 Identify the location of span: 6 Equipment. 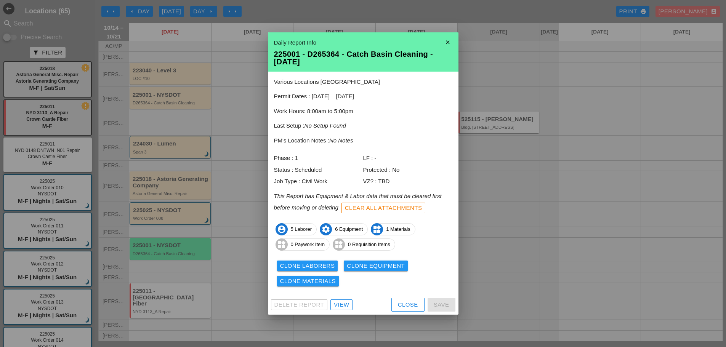
(344, 229).